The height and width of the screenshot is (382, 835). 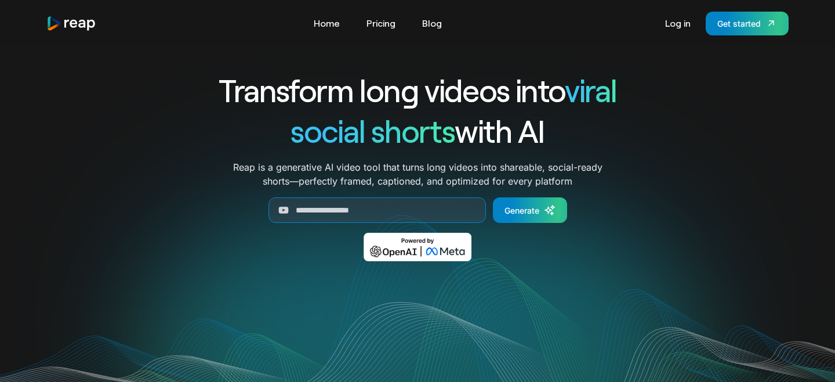 What do you see at coordinates (590, 89) in the screenshot?
I see `span: viral` at bounding box center [590, 89].